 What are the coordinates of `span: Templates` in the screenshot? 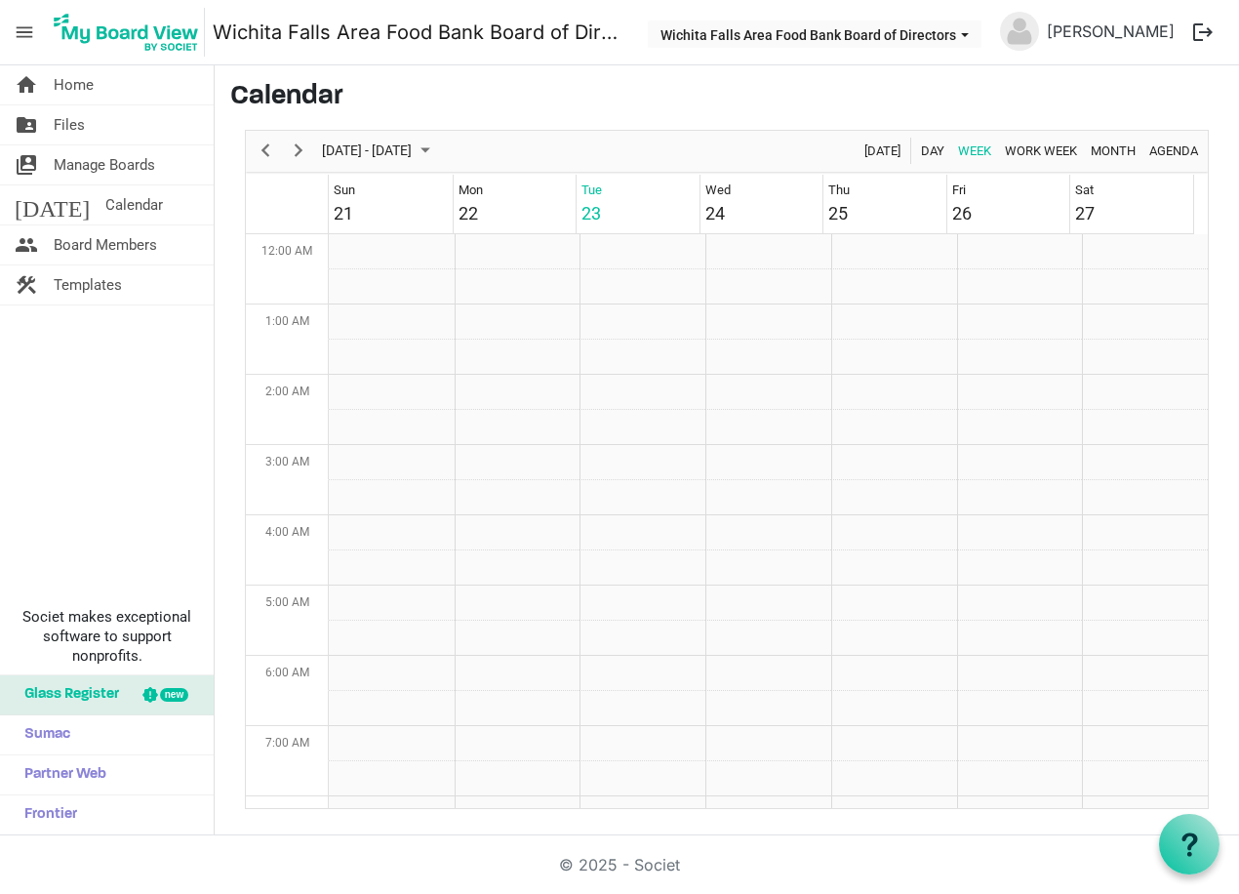 It's located at (88, 285).